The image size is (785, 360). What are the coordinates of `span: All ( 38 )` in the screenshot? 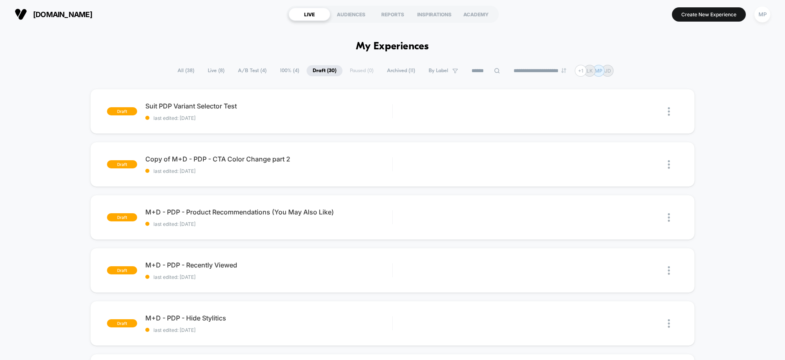 It's located at (186, 71).